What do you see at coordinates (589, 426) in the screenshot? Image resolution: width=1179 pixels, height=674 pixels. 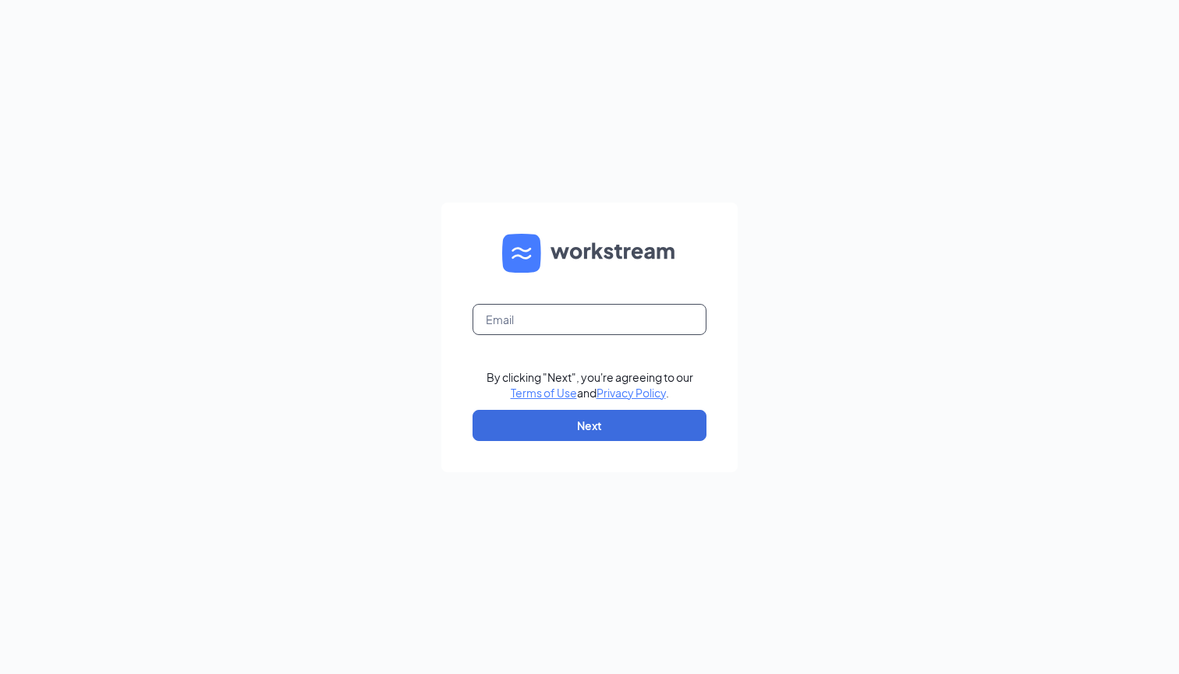 I see `button: Next` at bounding box center [589, 426].